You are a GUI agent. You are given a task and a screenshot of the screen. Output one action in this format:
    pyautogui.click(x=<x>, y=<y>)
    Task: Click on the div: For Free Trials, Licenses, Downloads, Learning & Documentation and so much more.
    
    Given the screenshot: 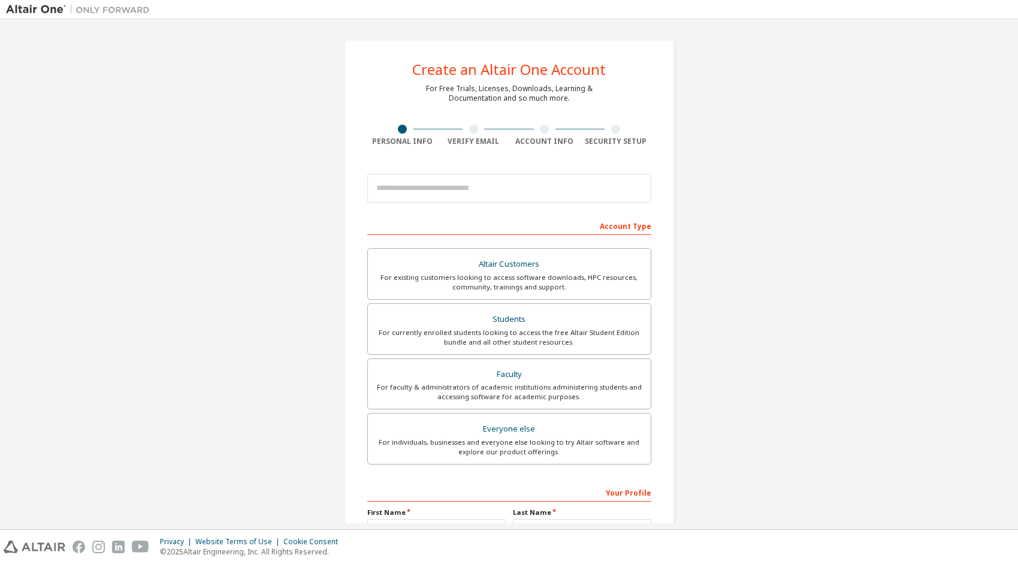 What is the action you would take?
    pyautogui.click(x=509, y=93)
    